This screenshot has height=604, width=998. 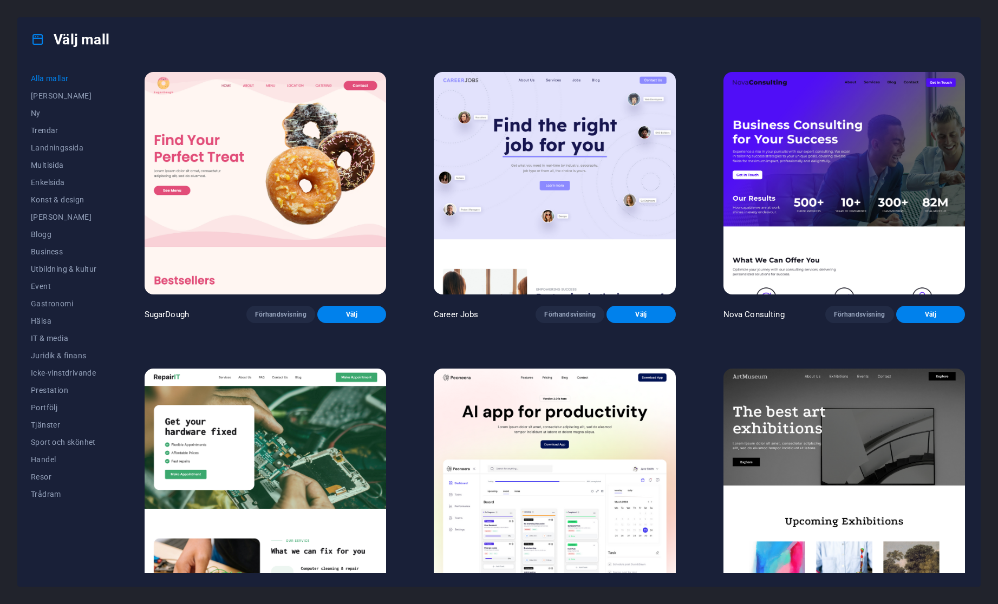 I want to click on button: Konst & design, so click(x=64, y=200).